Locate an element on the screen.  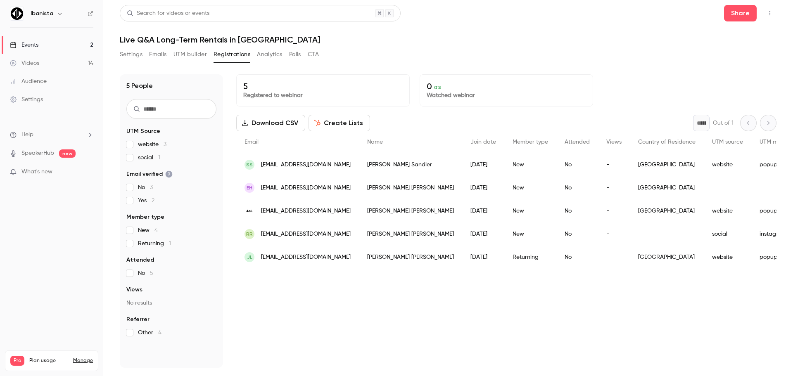
span: Plan usage is located at coordinates (49, 361).